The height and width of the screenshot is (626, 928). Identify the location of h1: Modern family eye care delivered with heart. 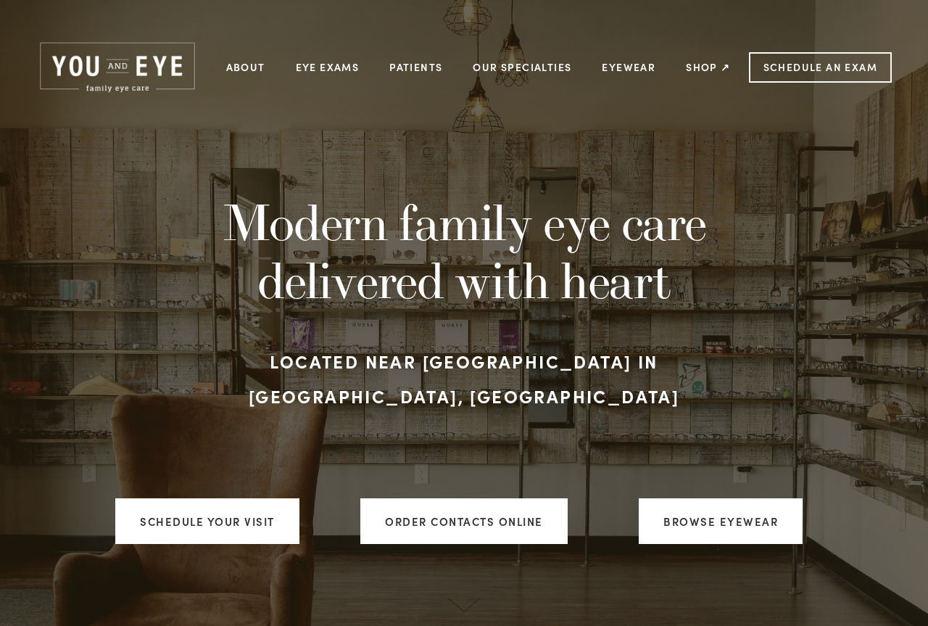
(464, 251).